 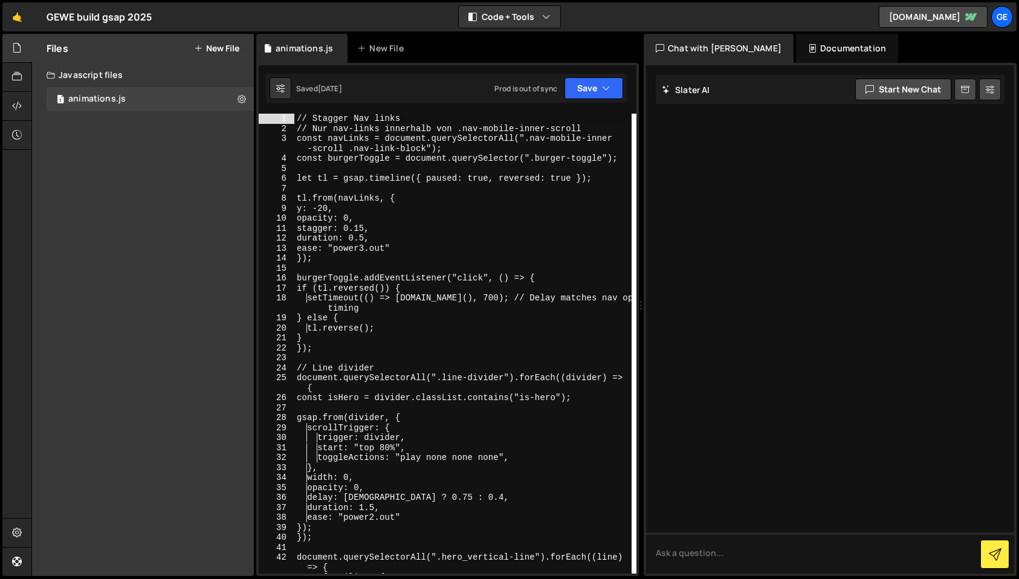 I want to click on div: 11, so click(x=276, y=228).